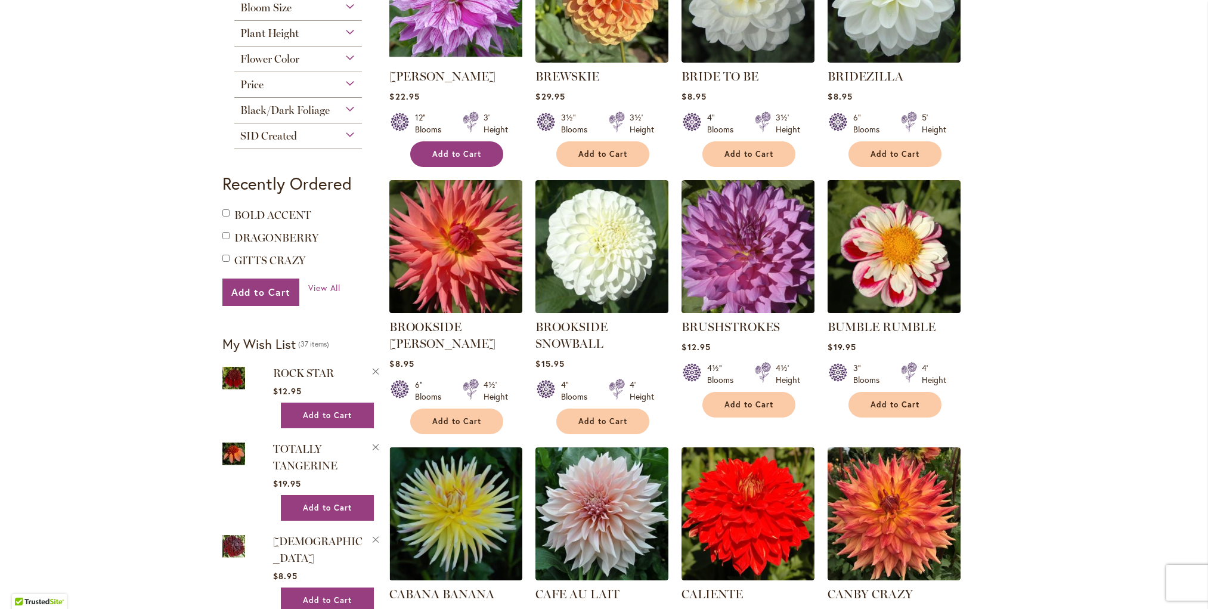 This screenshot has width=1208, height=609. What do you see at coordinates (720, 76) in the screenshot?
I see `a: BRIDE TO BE` at bounding box center [720, 76].